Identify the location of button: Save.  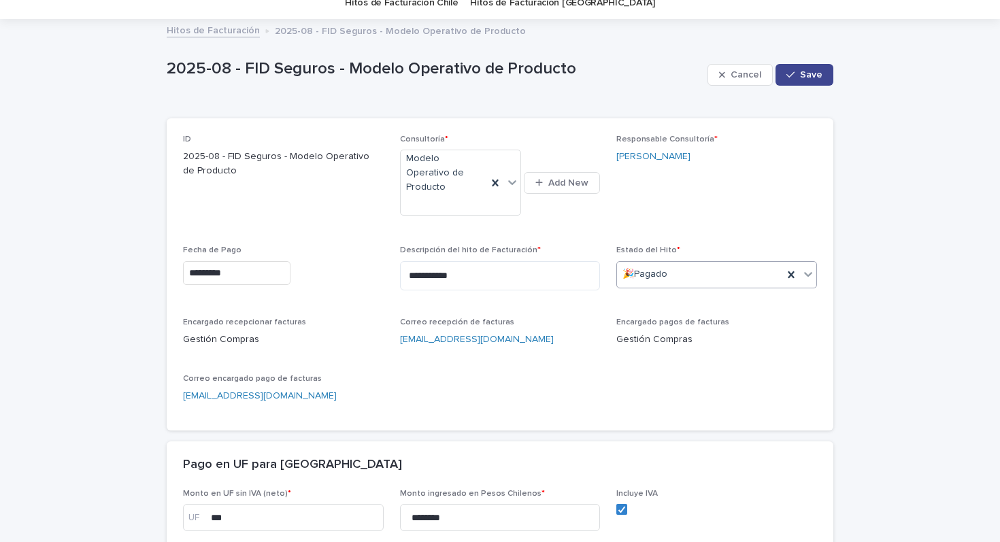
(804, 75).